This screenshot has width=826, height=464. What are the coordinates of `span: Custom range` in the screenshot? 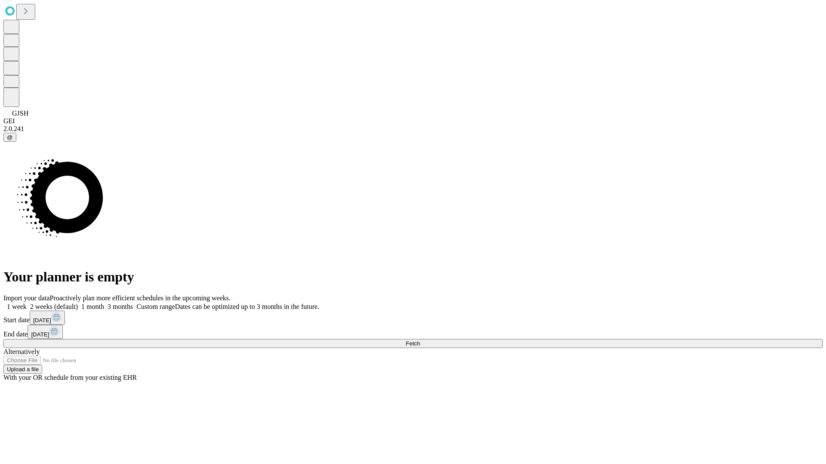 It's located at (155, 307).